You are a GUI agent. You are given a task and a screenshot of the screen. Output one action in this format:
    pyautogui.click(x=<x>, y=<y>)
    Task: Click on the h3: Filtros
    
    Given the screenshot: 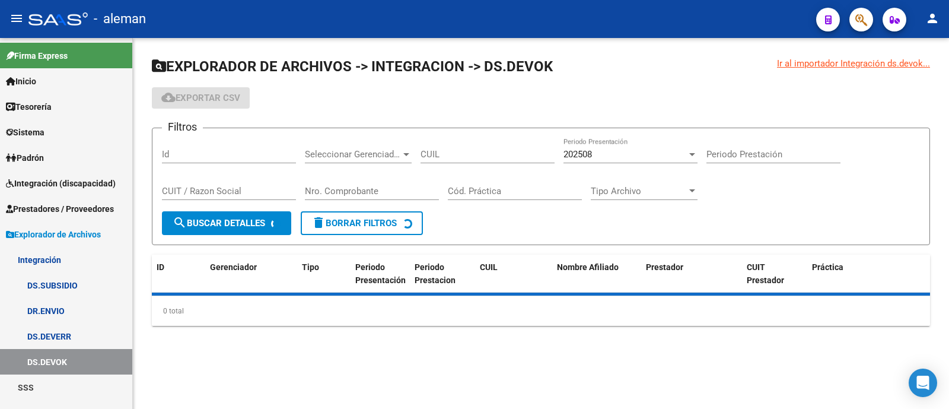 What is the action you would take?
    pyautogui.click(x=182, y=127)
    